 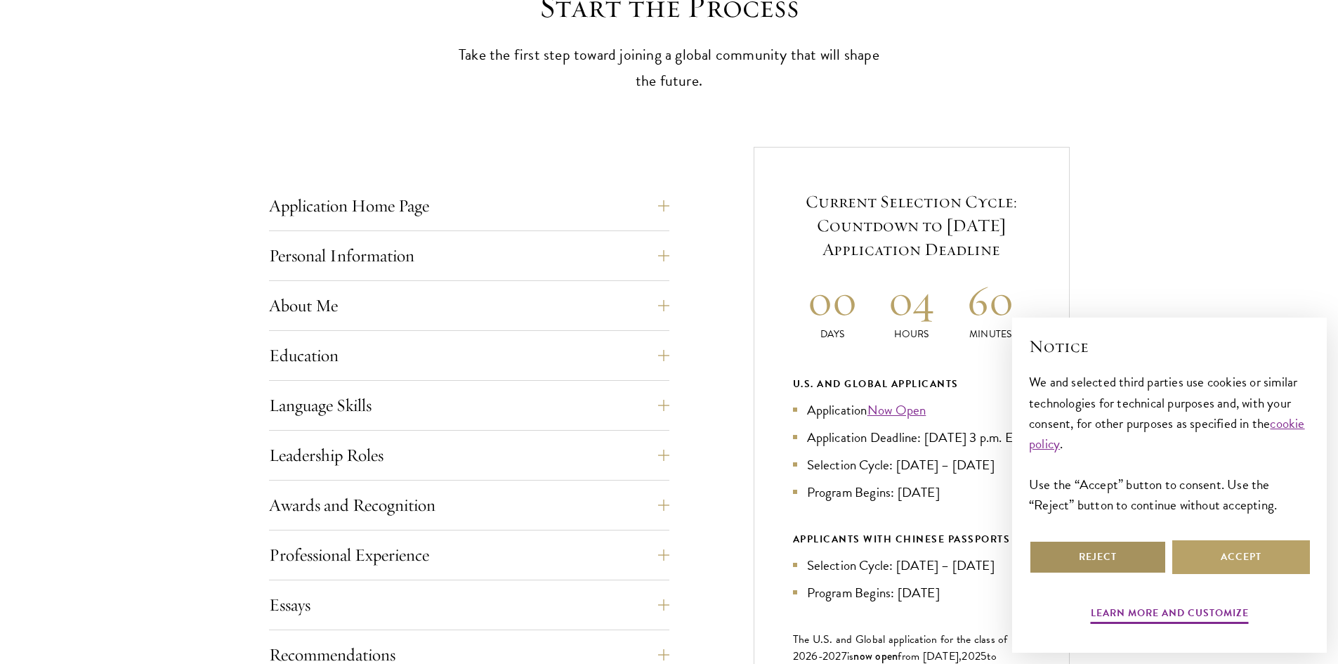 I want to click on button: Leadership Roles, so click(x=469, y=455).